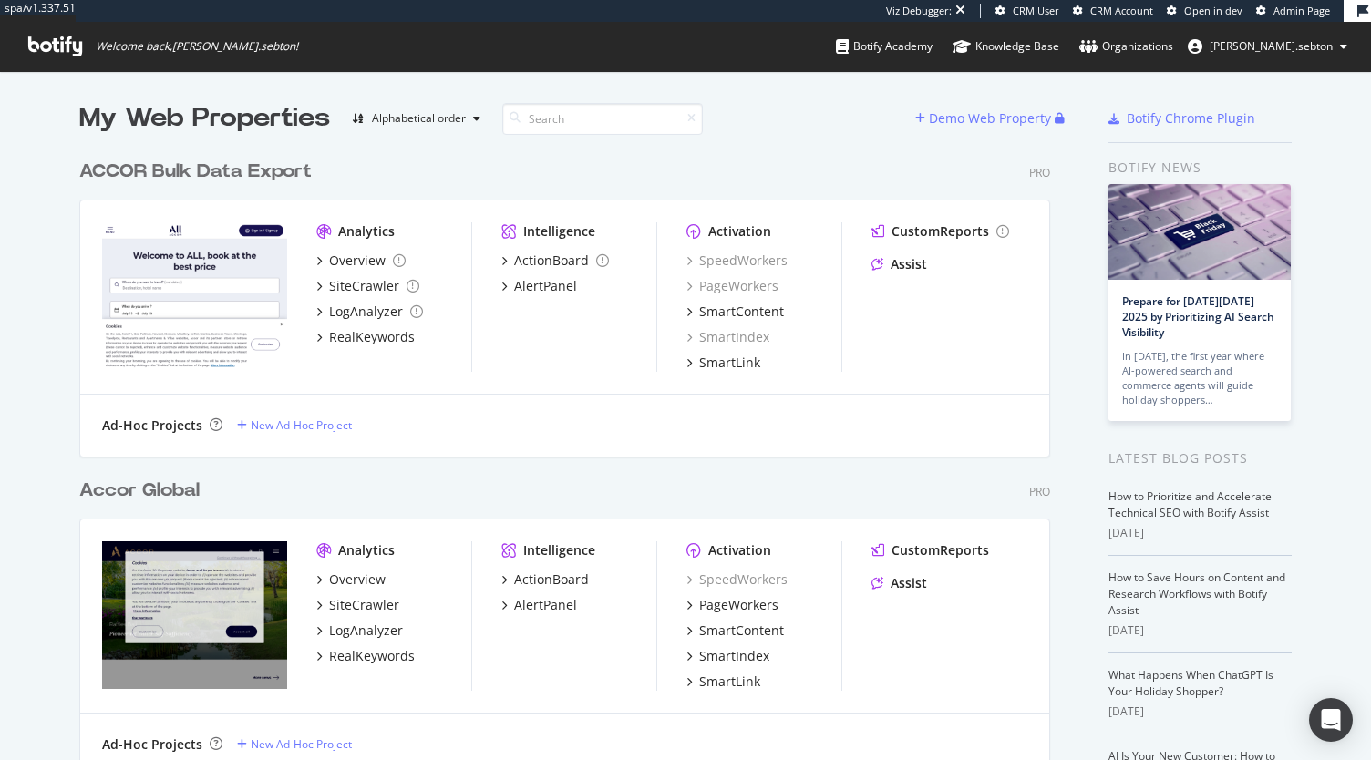  Describe the element at coordinates (365, 631) in the screenshot. I see `div: LogAnalyzer` at that location.